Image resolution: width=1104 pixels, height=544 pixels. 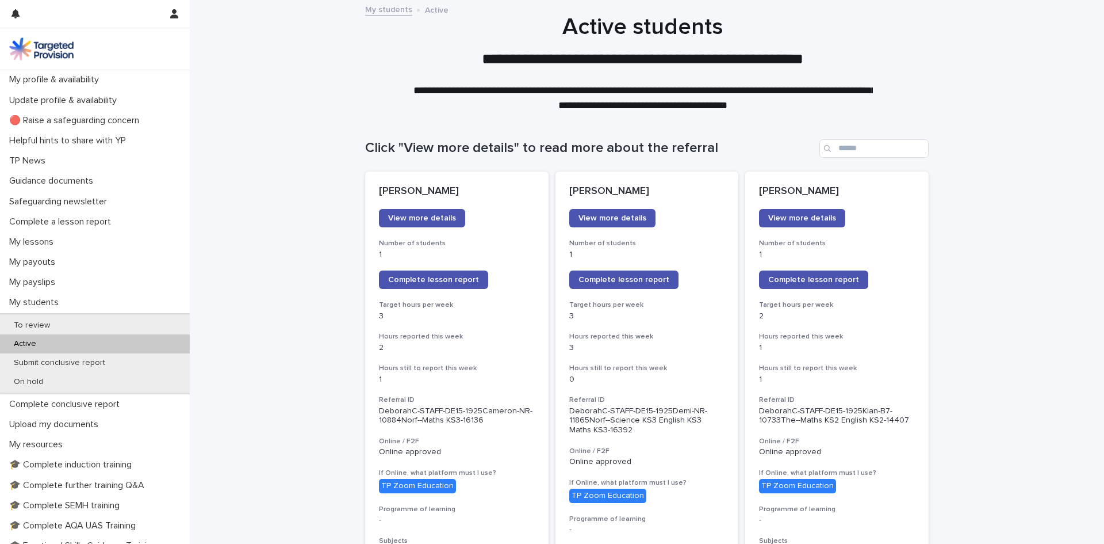 I want to click on input: Search, so click(x=874, y=148).